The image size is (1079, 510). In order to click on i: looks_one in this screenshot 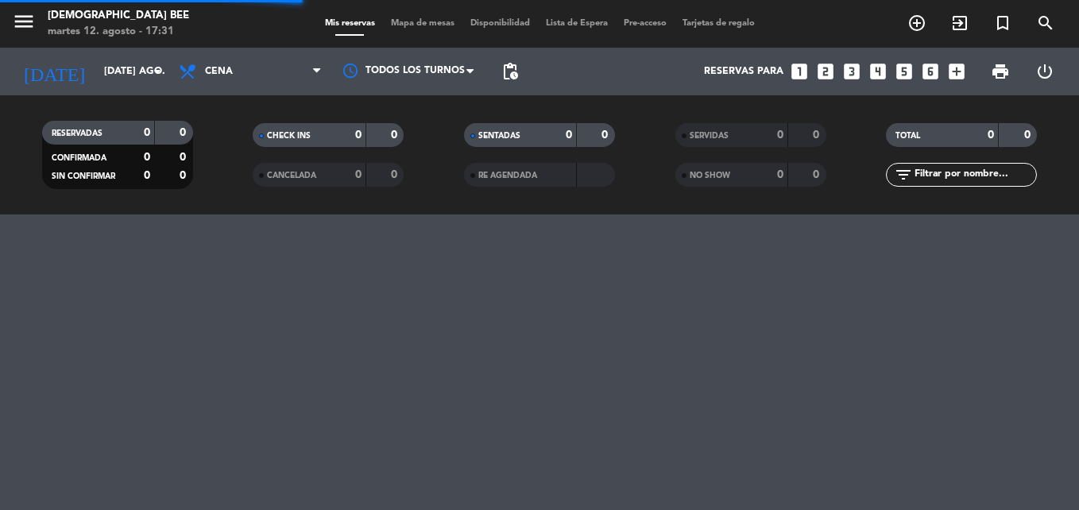, I will do `click(799, 72)`.